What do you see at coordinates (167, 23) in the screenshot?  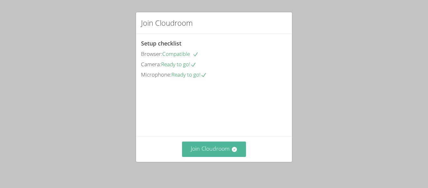 I see `h2: Join Cloudroom` at bounding box center [167, 23].